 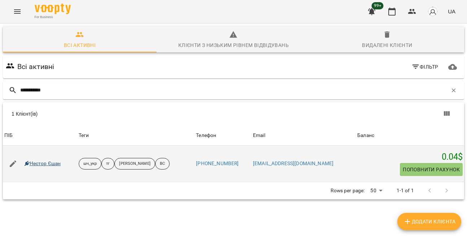 What do you see at coordinates (452, 11) in the screenshot?
I see `button: UA` at bounding box center [452, 11].